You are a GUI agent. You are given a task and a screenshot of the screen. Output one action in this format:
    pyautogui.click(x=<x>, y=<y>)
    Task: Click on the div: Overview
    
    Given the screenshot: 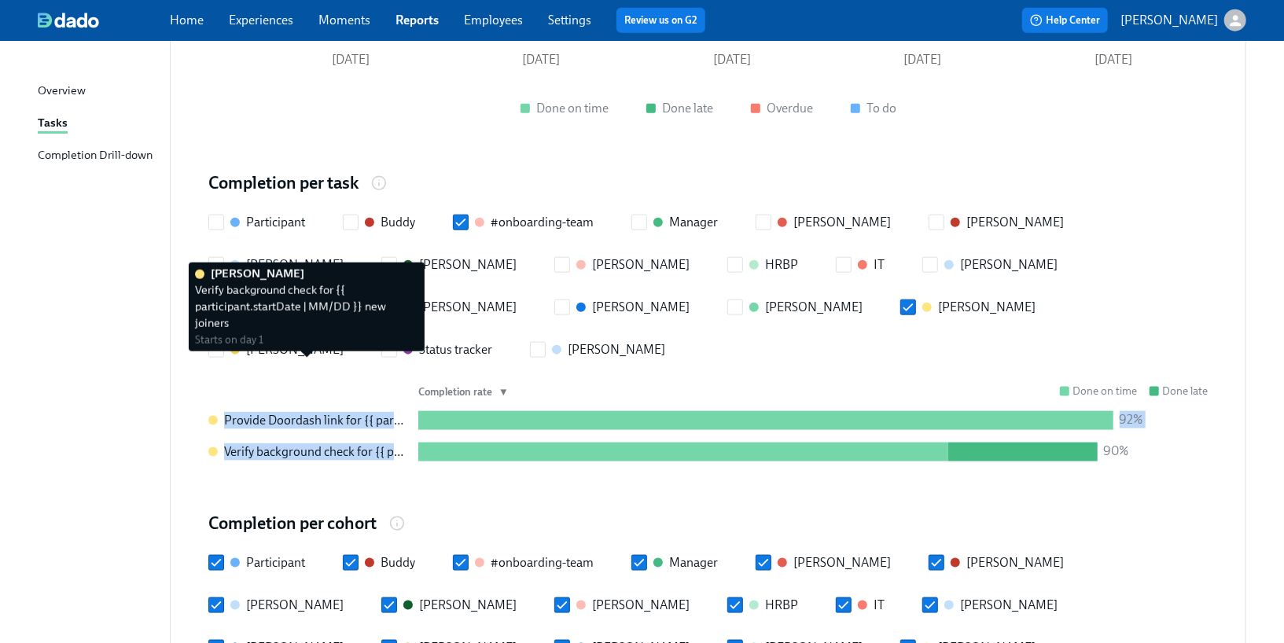 What is the action you would take?
    pyautogui.click(x=61, y=91)
    